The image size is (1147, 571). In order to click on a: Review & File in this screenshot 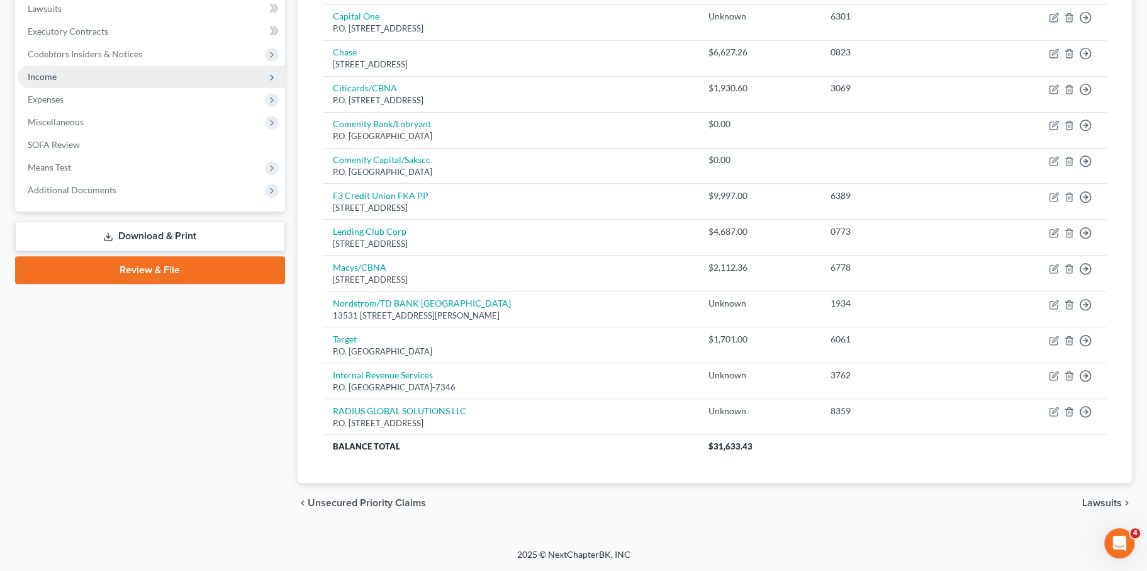, I will do `click(150, 270)`.